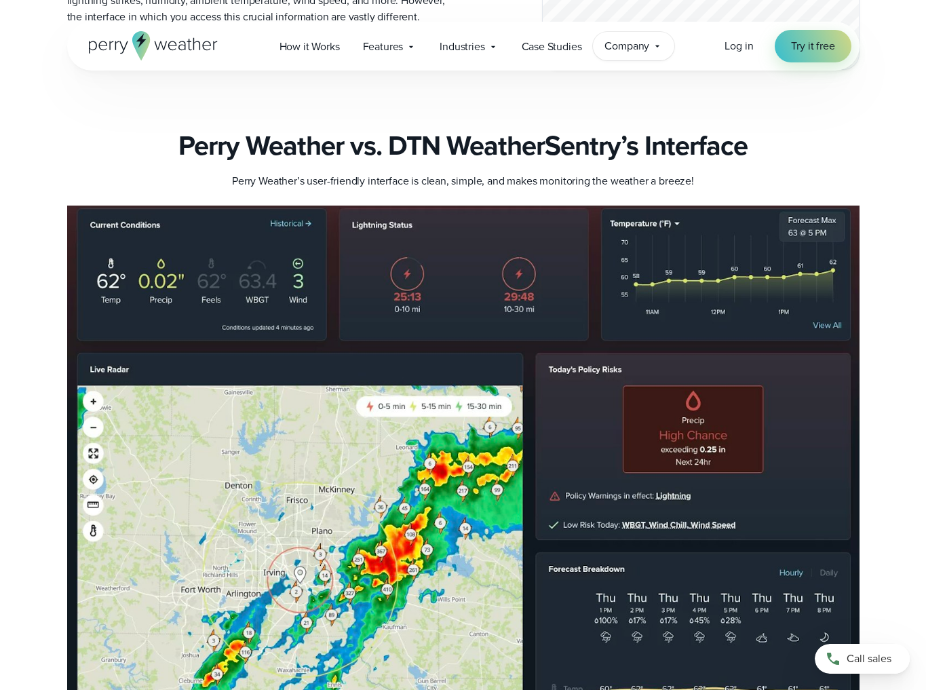 This screenshot has width=926, height=690. Describe the element at coordinates (309, 47) in the screenshot. I see `span: How it Works` at that location.